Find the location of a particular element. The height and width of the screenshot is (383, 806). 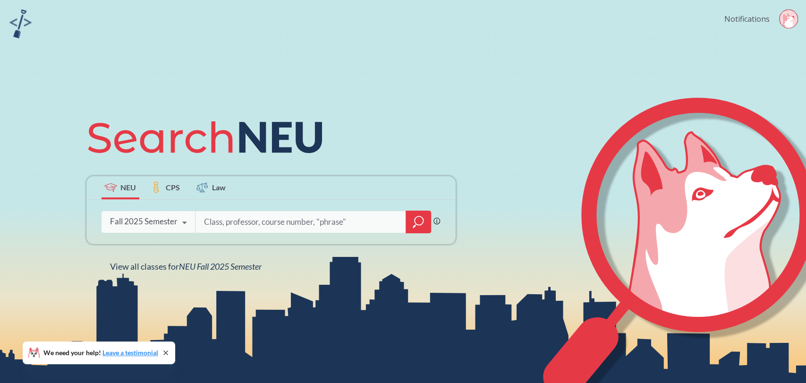

div: Fall 2025 Semester is located at coordinates (143, 221).